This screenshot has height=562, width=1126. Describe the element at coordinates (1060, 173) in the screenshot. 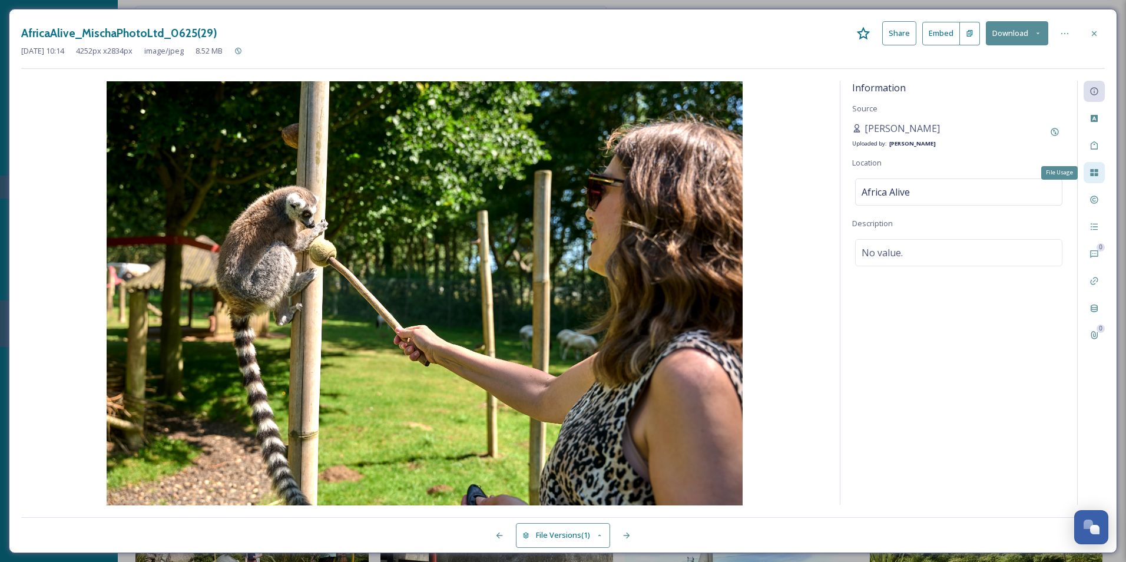

I see `div: File Usage` at that location.